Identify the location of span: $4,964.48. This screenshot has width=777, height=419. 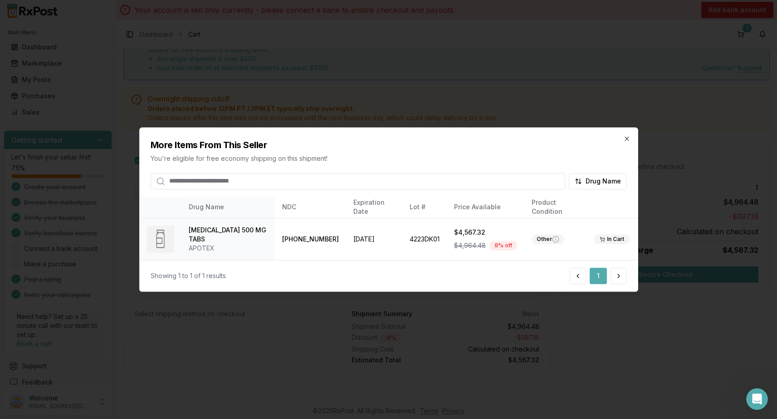
(470, 246).